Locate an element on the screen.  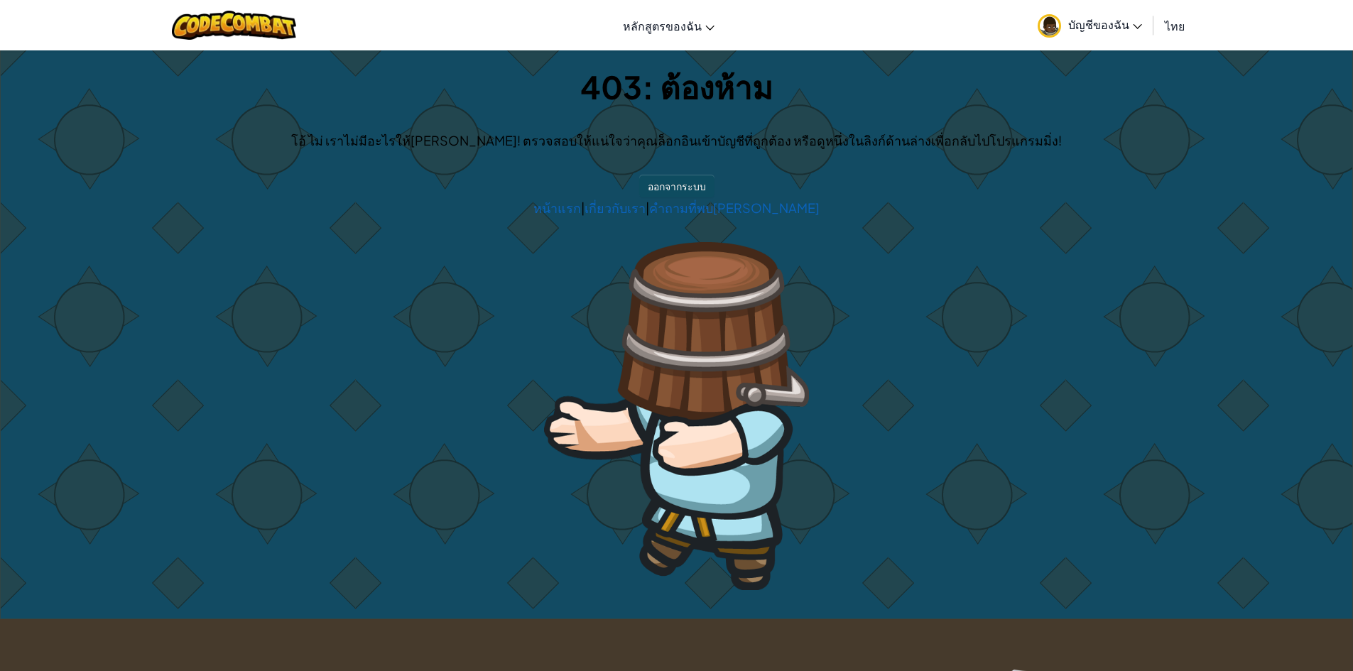
a: ไทย is located at coordinates (1175, 26).